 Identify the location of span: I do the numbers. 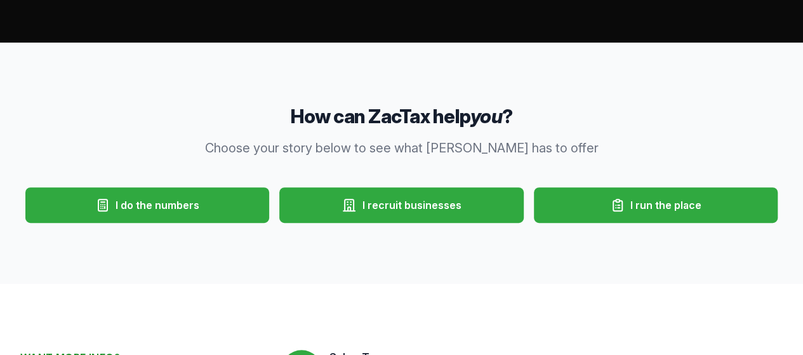
(157, 205).